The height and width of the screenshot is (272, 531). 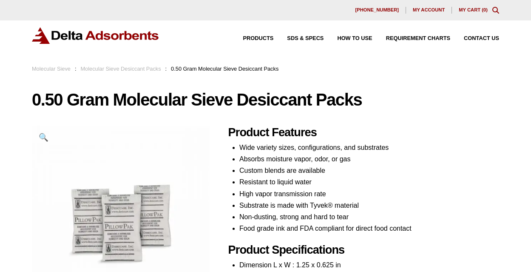 What do you see at coordinates (429, 10) in the screenshot?
I see `a: My account` at bounding box center [429, 10].